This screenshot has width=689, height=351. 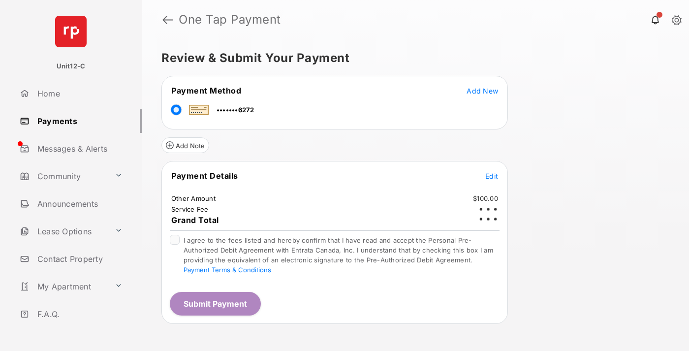 What do you see at coordinates (235, 110) in the screenshot?
I see `span: •••••••6272` at bounding box center [235, 110].